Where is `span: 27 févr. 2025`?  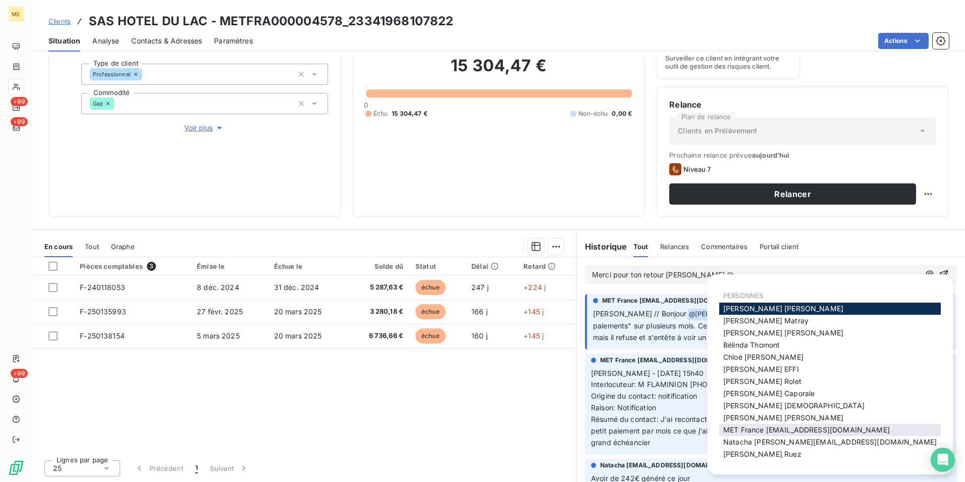
span: 27 févr. 2025 is located at coordinates (220, 311).